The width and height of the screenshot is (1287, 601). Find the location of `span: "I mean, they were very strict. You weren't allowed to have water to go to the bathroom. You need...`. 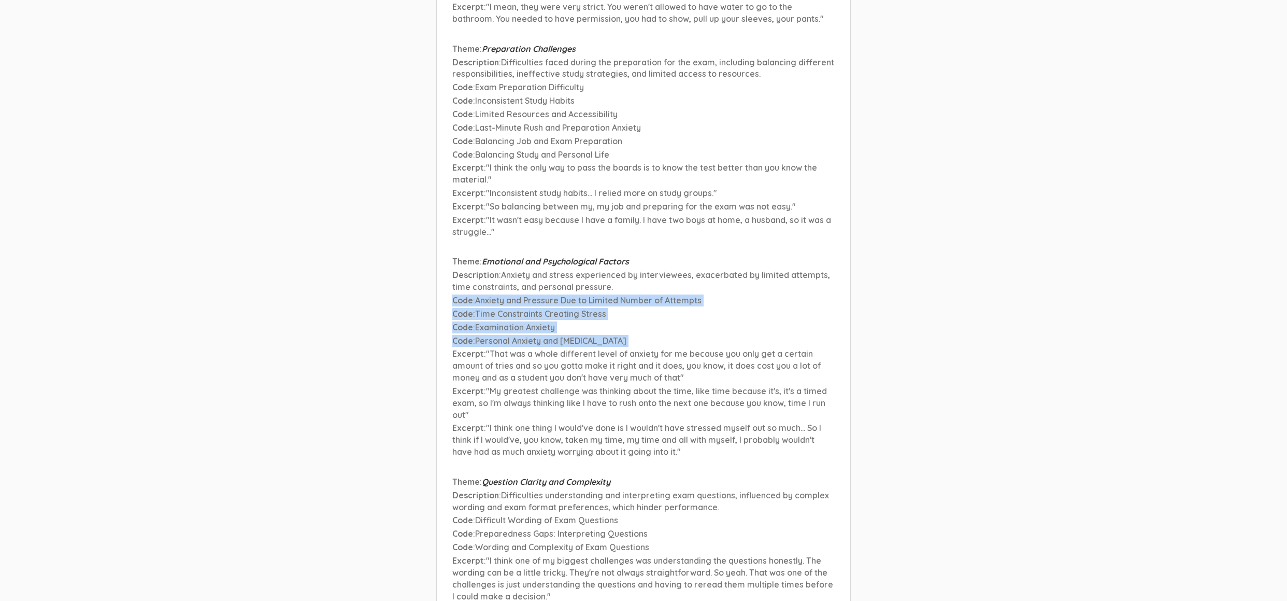

span: "I mean, they were very strict. You weren't allowed to have water to go to the bathroom. You need... is located at coordinates (638, 12).